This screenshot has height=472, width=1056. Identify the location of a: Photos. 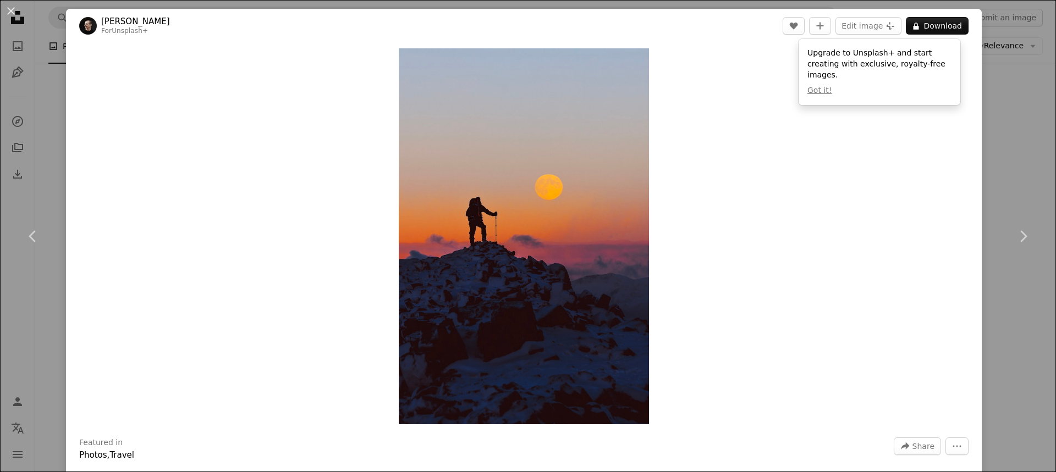
(93, 455).